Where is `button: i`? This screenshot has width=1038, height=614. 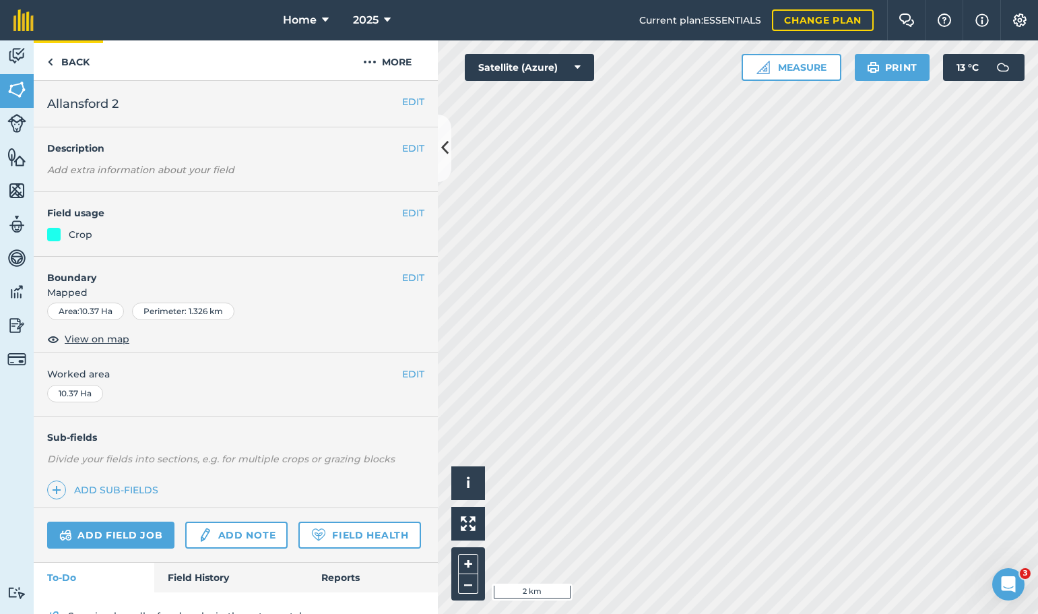 button: i is located at coordinates (468, 483).